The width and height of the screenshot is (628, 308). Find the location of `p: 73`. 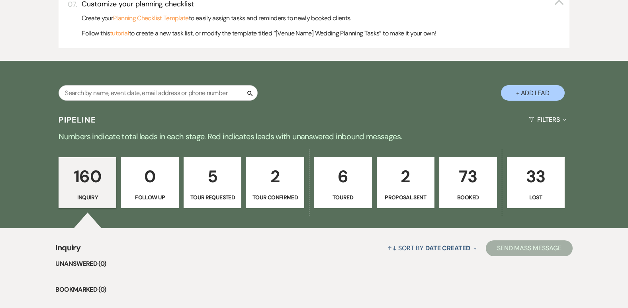

p: 73 is located at coordinates (468, 176).